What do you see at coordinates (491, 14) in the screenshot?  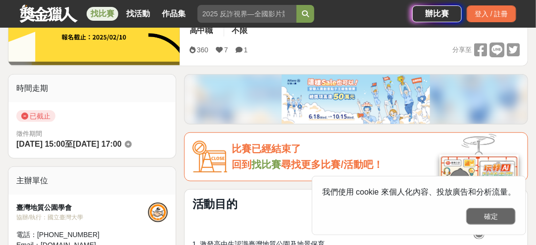 I see `div: 登入 / 註冊` at bounding box center [491, 14].